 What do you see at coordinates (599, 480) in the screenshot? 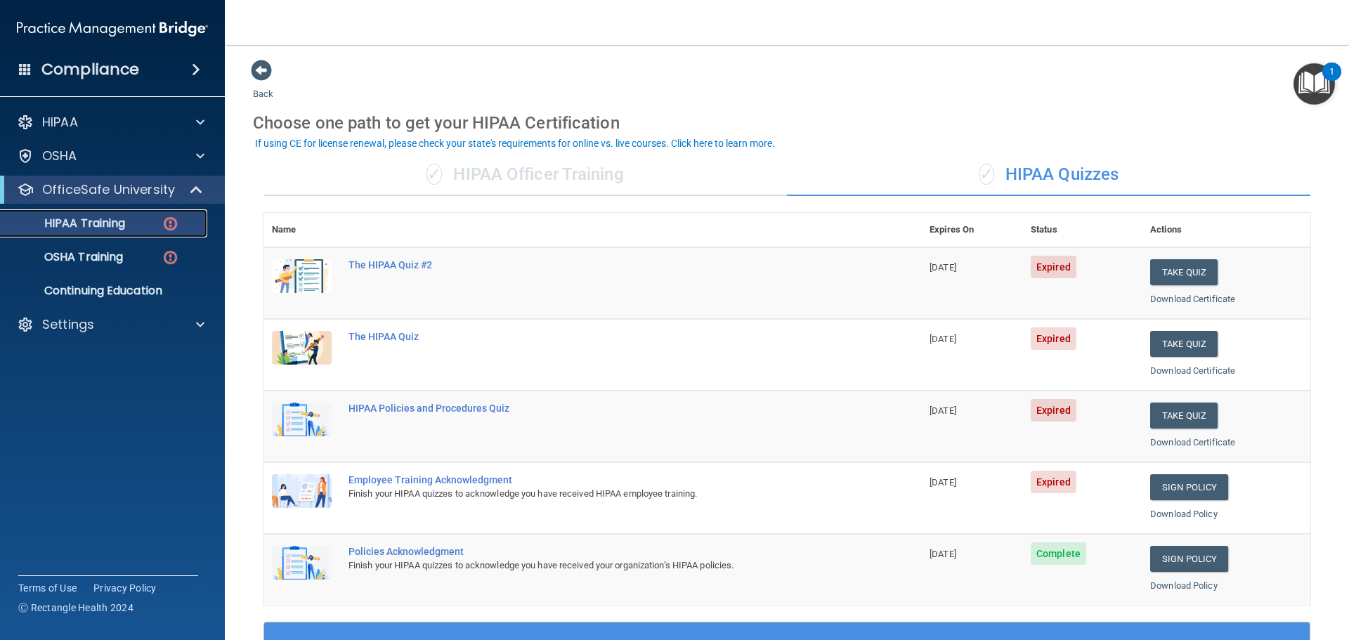
I see `div: Employee Training Acknowledgment` at bounding box center [599, 480].